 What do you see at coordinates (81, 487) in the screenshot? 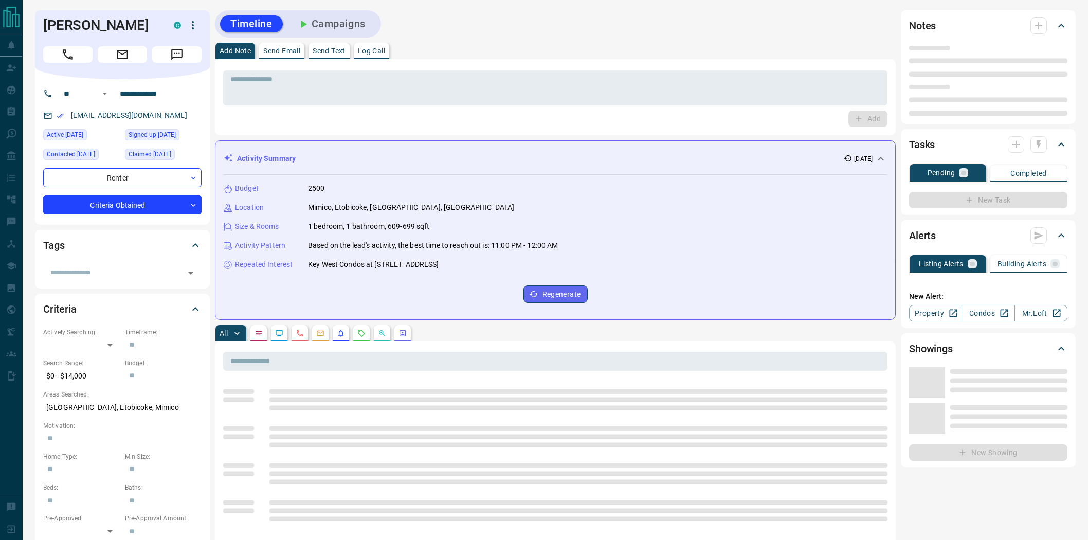
I see `p: Beds:` at bounding box center [81, 487].